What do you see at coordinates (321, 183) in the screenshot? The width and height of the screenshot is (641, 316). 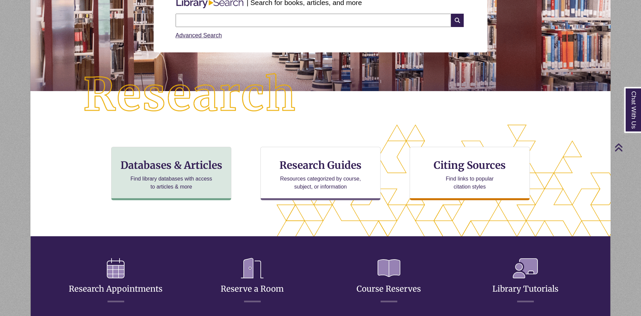 I see `p: Resources categorized by course, subject, or information` at bounding box center [321, 183].